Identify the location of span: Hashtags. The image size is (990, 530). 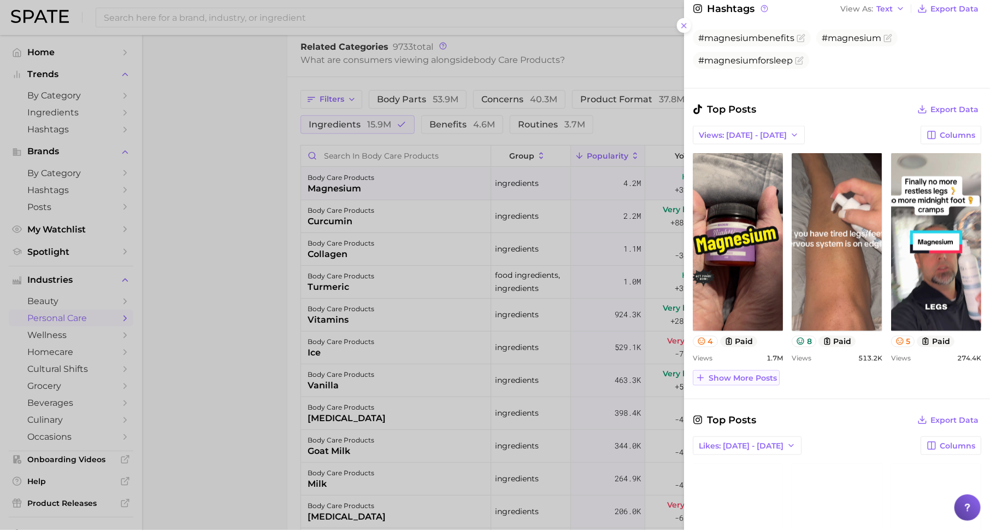
(731, 9).